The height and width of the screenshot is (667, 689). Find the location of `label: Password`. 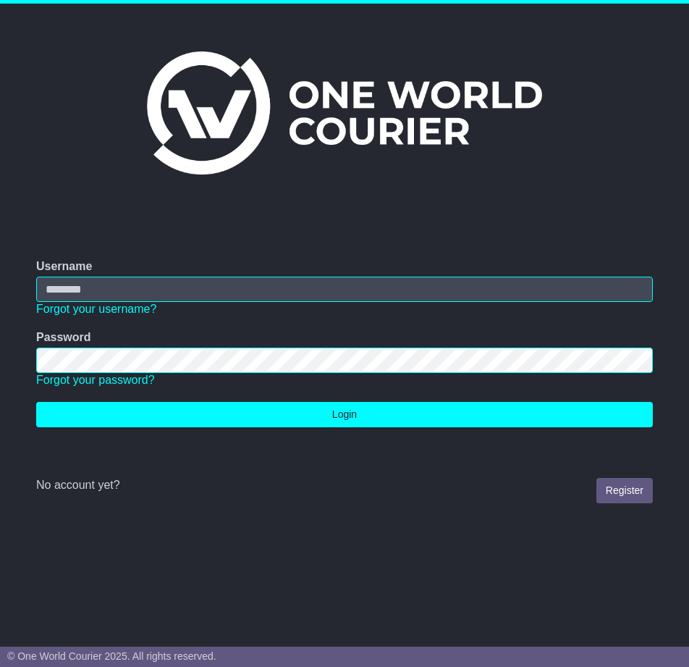

label: Password is located at coordinates (64, 337).